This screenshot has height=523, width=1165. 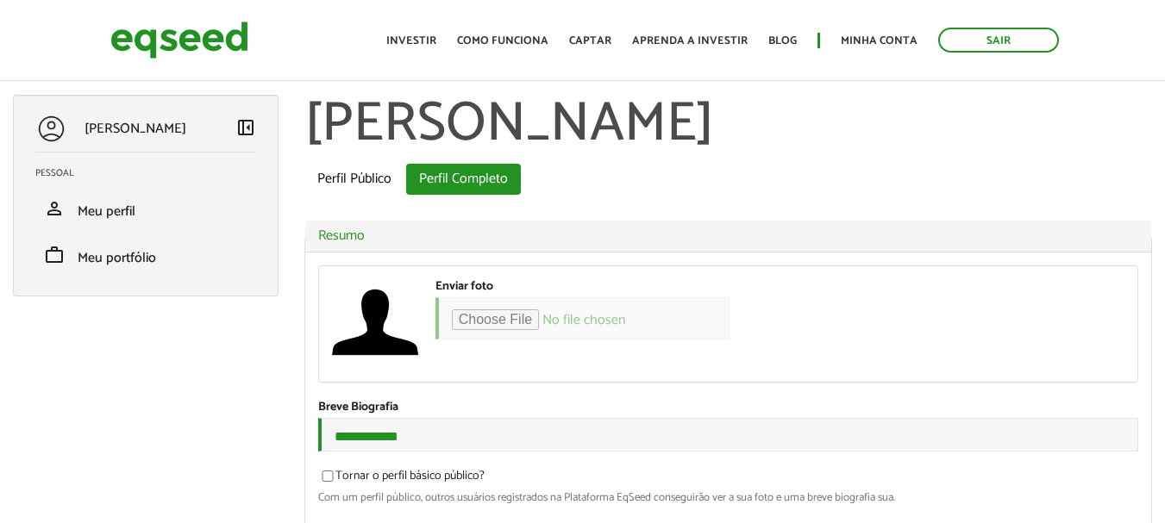 I want to click on a: Ver perfil do usuário., so click(x=375, y=323).